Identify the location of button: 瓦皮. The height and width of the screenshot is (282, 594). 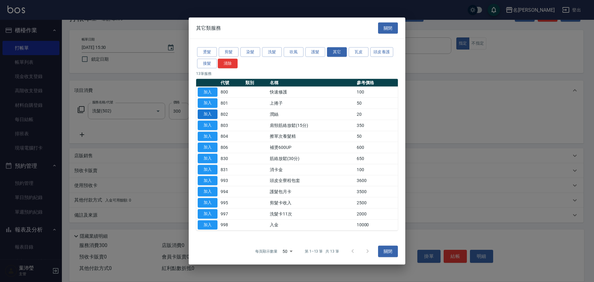
(359, 52).